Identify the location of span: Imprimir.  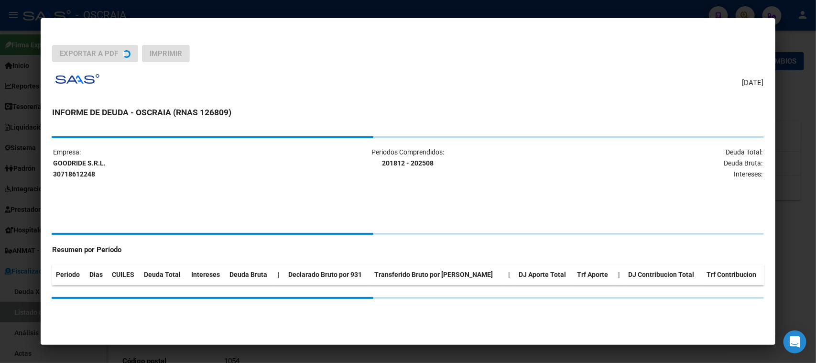
(166, 54).